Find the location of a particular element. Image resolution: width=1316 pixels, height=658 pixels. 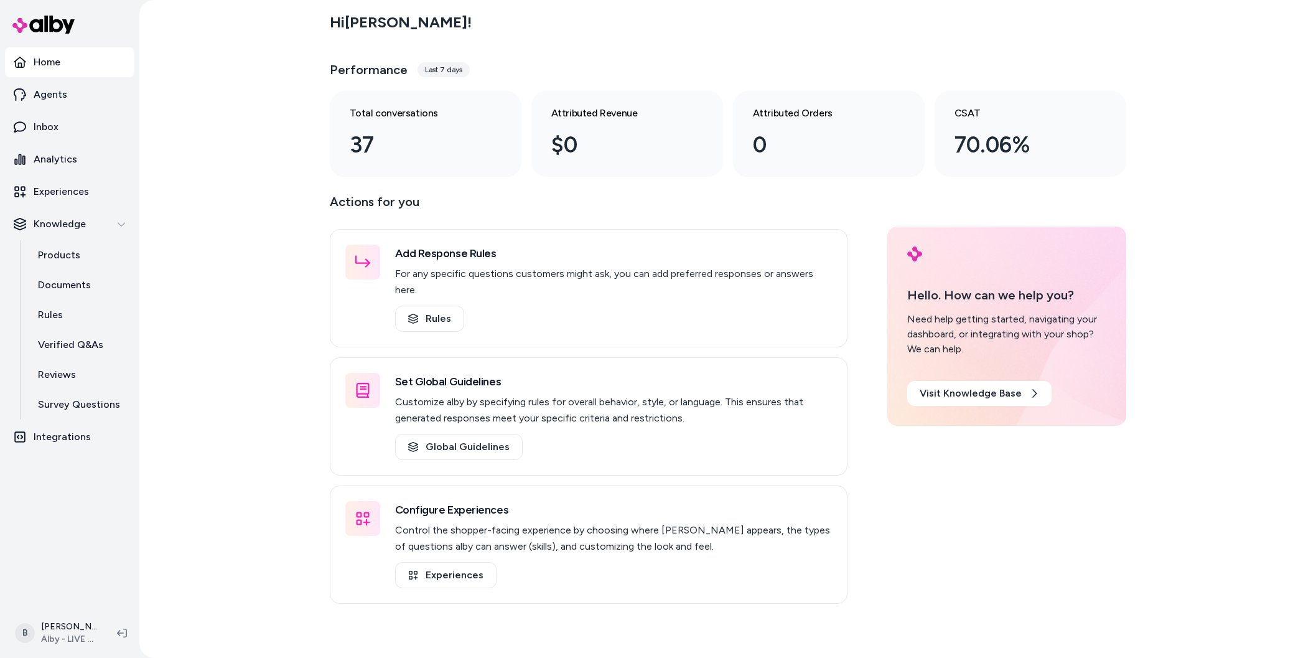

h3: Total conversations is located at coordinates (416, 113).